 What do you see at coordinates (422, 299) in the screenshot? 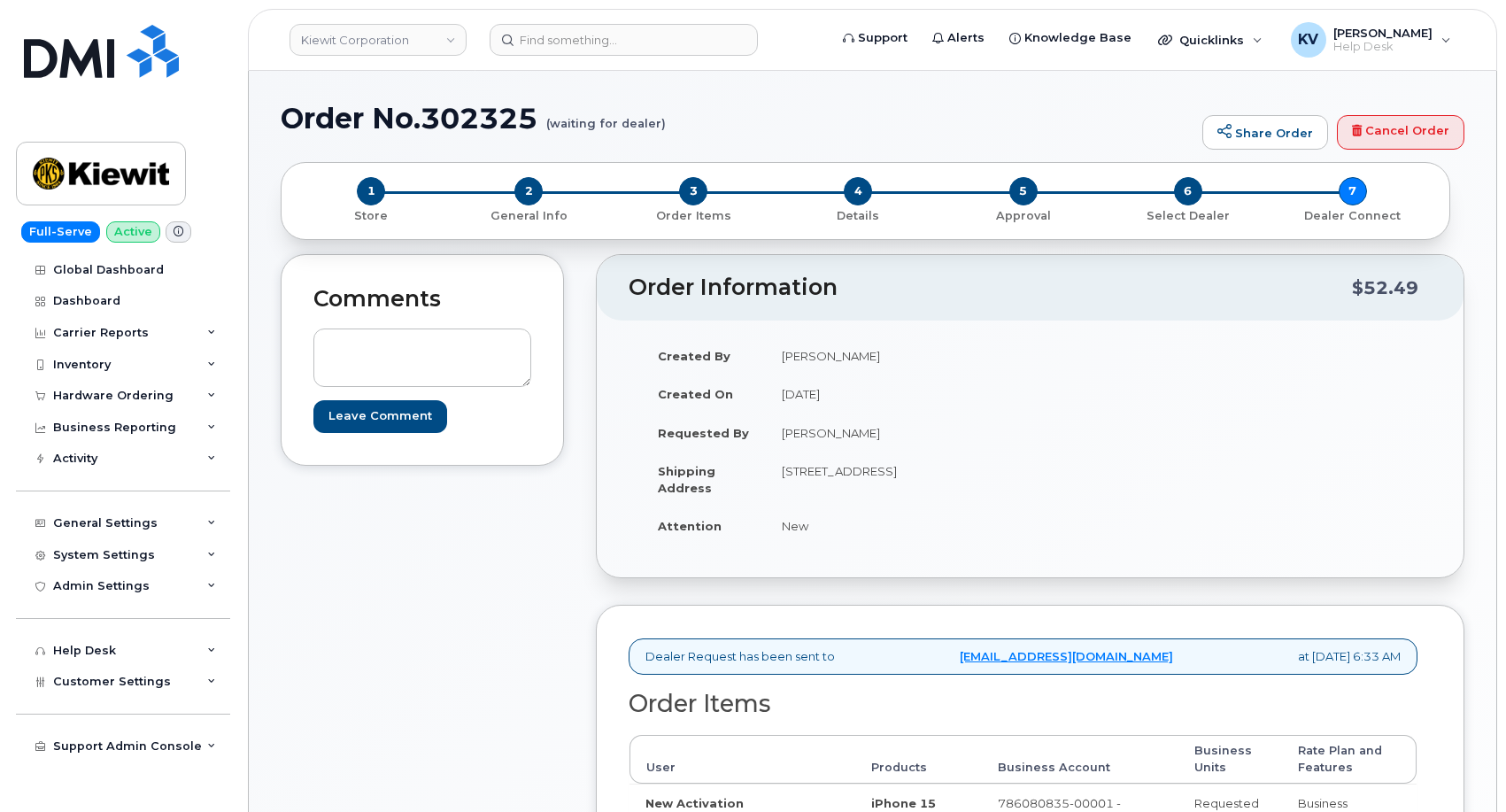
I see `h2: Comments` at bounding box center [422, 299].